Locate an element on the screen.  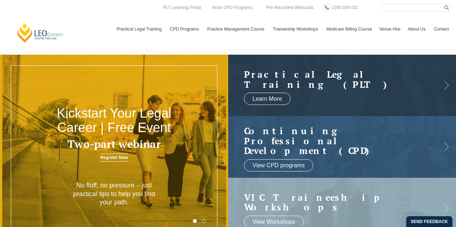
a: Practical Legal Training is located at coordinates (140, 29).